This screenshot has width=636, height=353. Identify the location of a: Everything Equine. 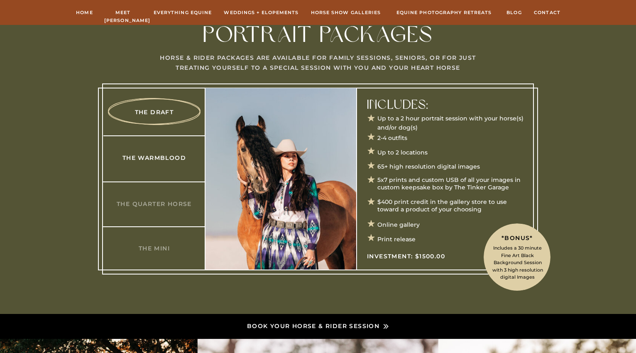
(183, 12).